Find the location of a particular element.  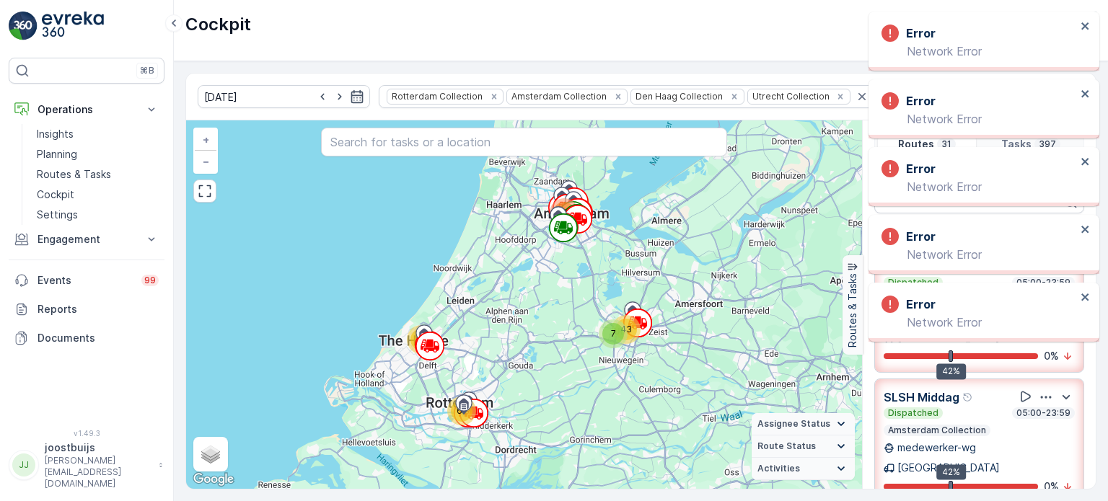

div: Amsterdam Collection is located at coordinates (558, 96).